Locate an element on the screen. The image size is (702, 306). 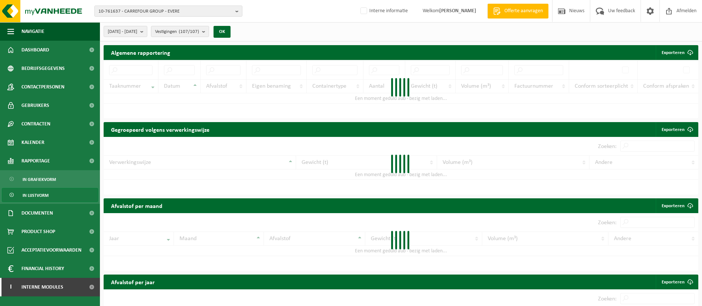
span: Product Shop is located at coordinates (38, 232).